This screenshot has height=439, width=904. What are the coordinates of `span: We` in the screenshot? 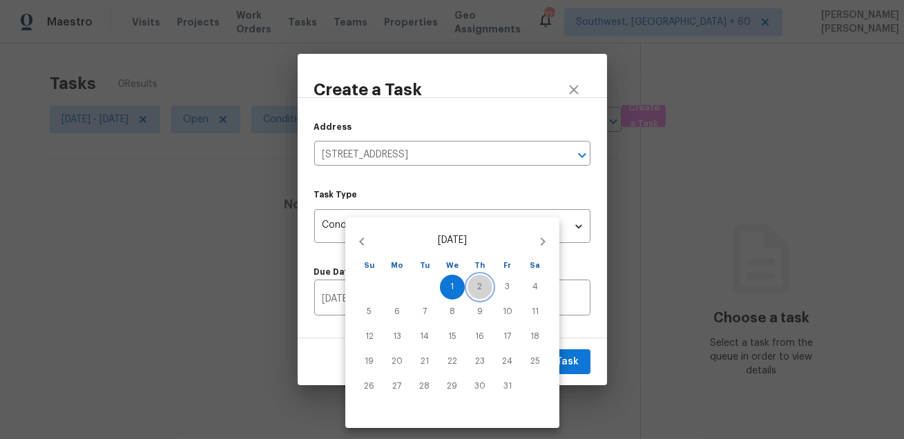 It's located at (453, 266).